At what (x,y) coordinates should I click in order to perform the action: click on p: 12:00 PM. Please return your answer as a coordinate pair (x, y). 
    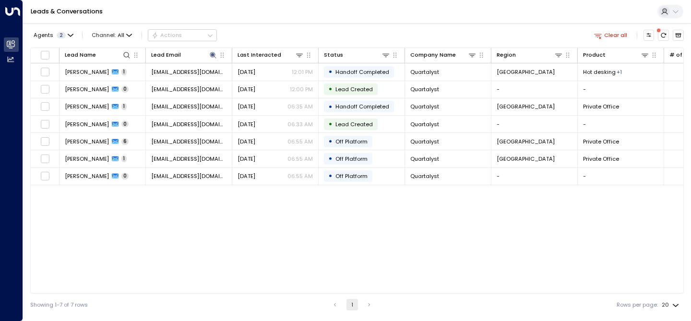
    Looking at the image, I should click on (301, 89).